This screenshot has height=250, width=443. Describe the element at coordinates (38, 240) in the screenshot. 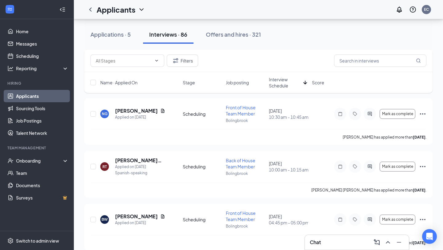

I see `div: Switch to admin view` at that location.